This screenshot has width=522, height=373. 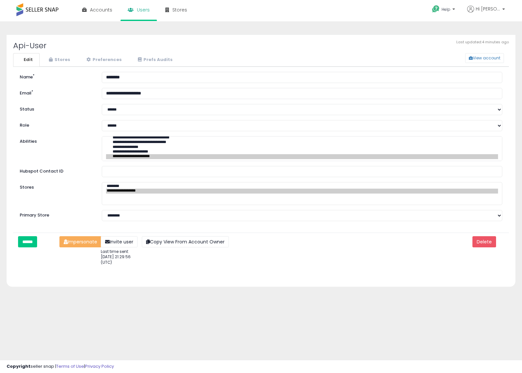 I want to click on a: Edit, so click(x=26, y=60).